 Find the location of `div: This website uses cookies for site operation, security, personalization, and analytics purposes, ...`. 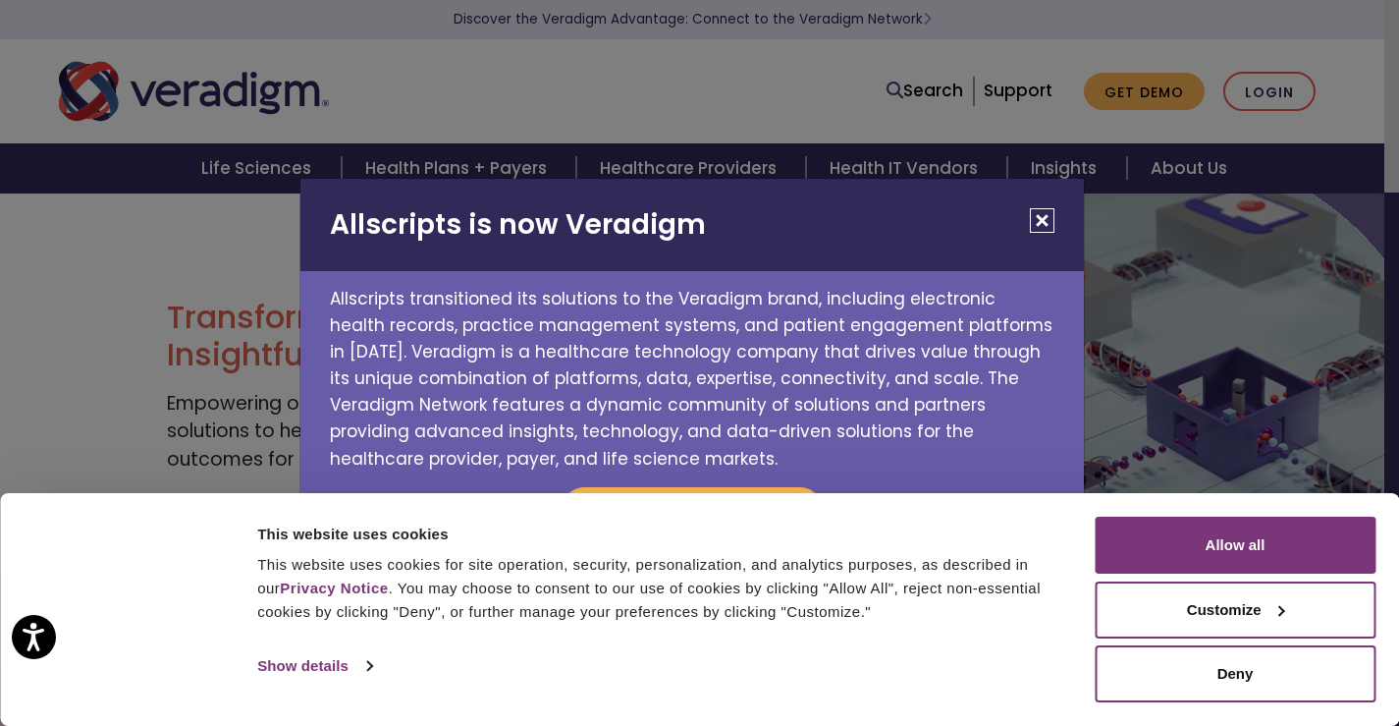

div: This website uses cookies for site operation, security, personalization, and analytics purposes, ... is located at coordinates (665, 588).